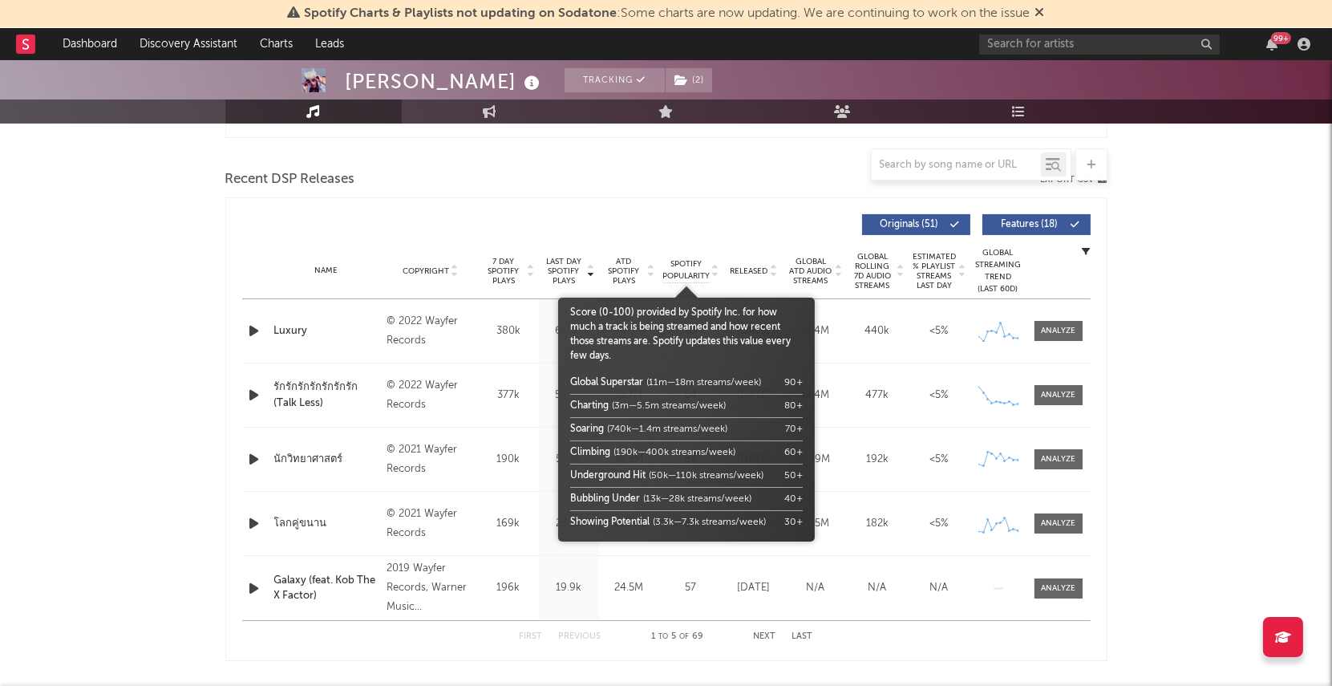 The image size is (1332, 686). Describe the element at coordinates (1030, 225) in the screenshot. I see `span: Features ( 18 )` at that location.